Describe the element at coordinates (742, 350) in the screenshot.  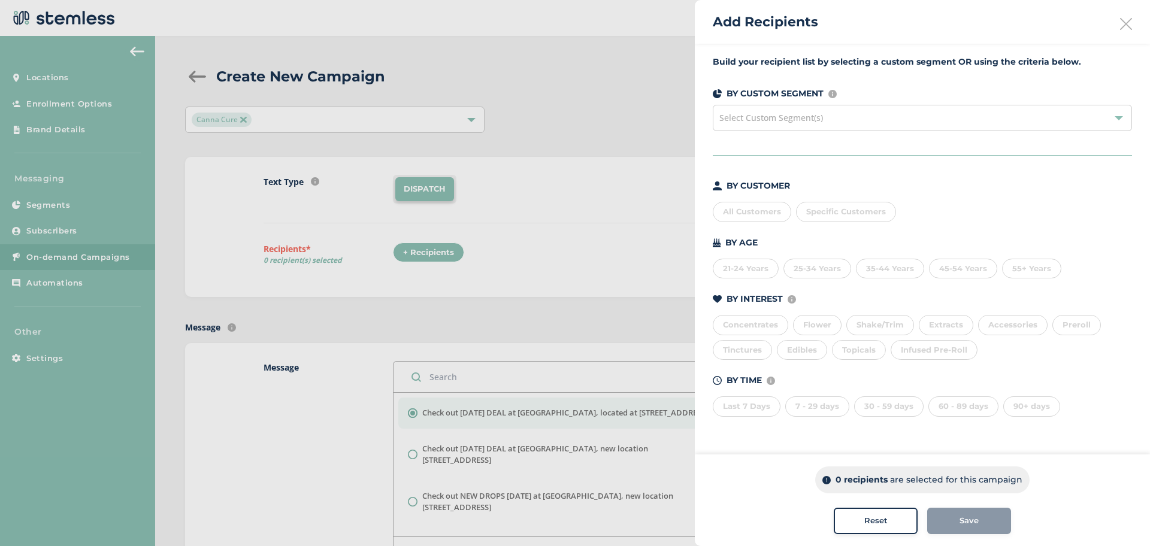
I see `div: Tinctures` at that location.